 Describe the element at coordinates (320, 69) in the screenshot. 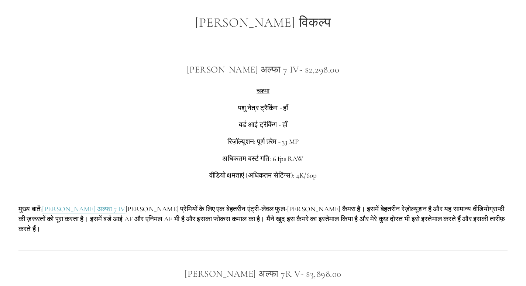

I see `font: - $2,298.00` at that location.